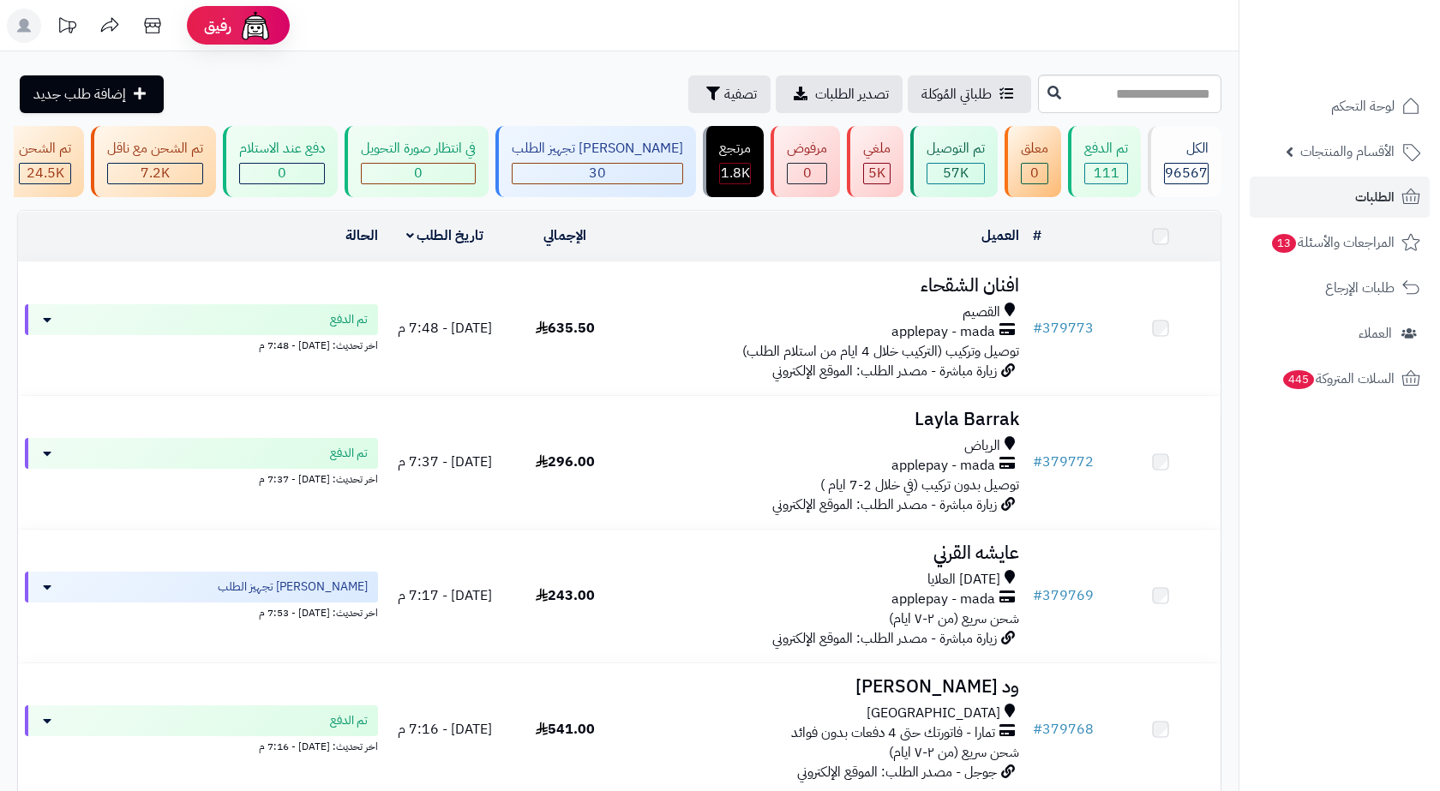 This screenshot has height=791, width=1440. What do you see at coordinates (155, 173) in the screenshot?
I see `span: 7.2K` at bounding box center [155, 173].